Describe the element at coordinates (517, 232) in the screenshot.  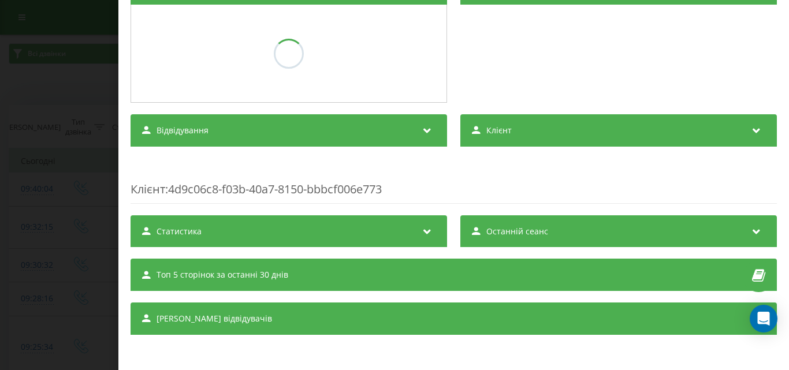
I see `span: Останній сеанс` at that location.